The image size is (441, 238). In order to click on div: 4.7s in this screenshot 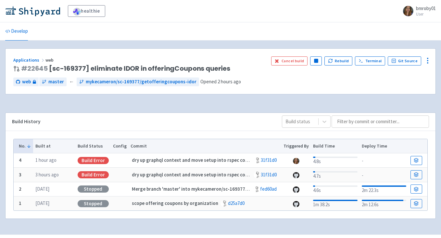, I will do `click(335, 175)`.